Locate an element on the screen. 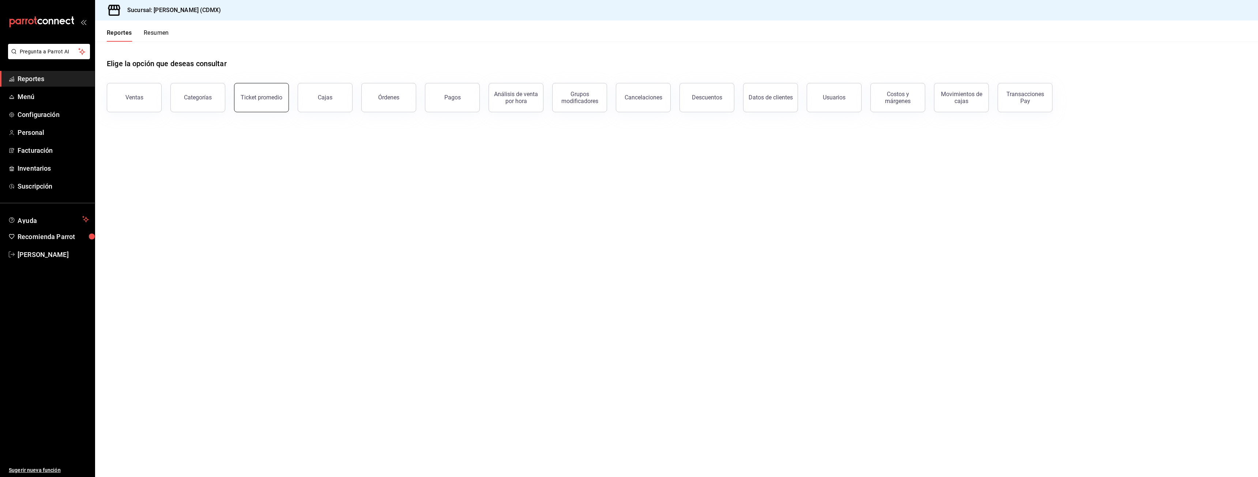  span: Facturación is located at coordinates (53, 150).